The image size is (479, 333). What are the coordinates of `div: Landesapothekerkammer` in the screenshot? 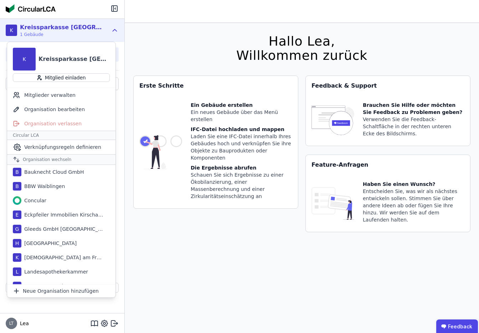 It's located at (55, 272).